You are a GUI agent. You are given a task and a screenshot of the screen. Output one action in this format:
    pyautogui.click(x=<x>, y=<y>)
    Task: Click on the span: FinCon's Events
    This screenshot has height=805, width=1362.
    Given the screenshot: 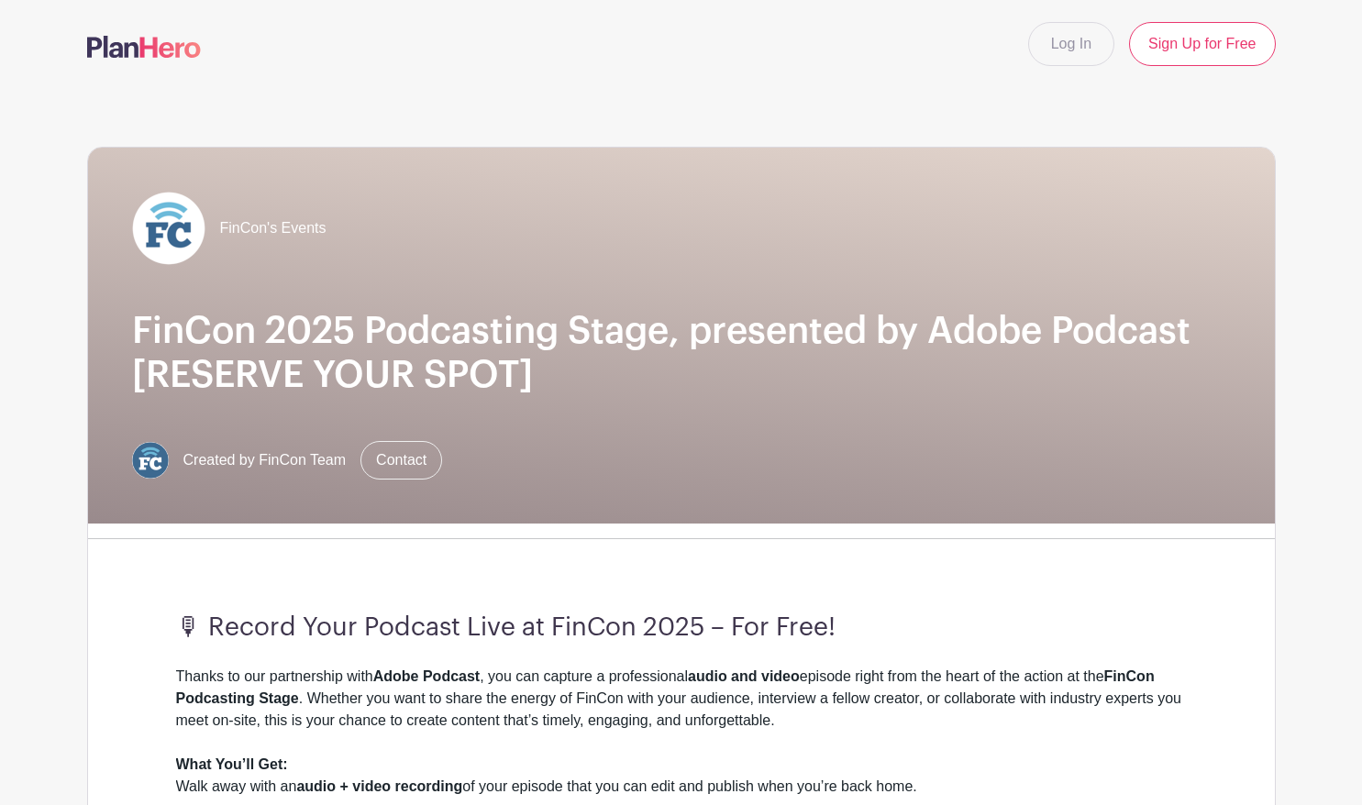 What is the action you would take?
    pyautogui.click(x=273, y=228)
    